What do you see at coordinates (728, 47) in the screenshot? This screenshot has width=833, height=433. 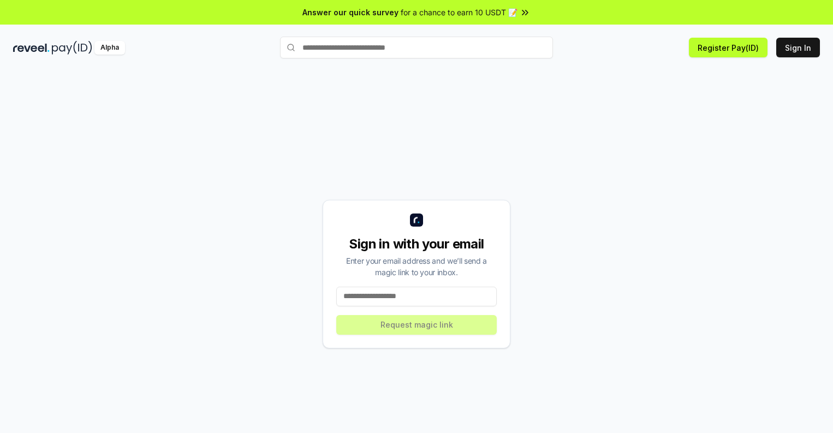 I see `button: Register Pay(ID)` at bounding box center [728, 47].